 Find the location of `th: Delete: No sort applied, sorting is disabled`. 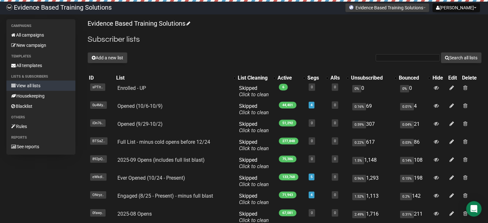

th: Delete: No sort applied, sorting is disabled is located at coordinates (471, 78).